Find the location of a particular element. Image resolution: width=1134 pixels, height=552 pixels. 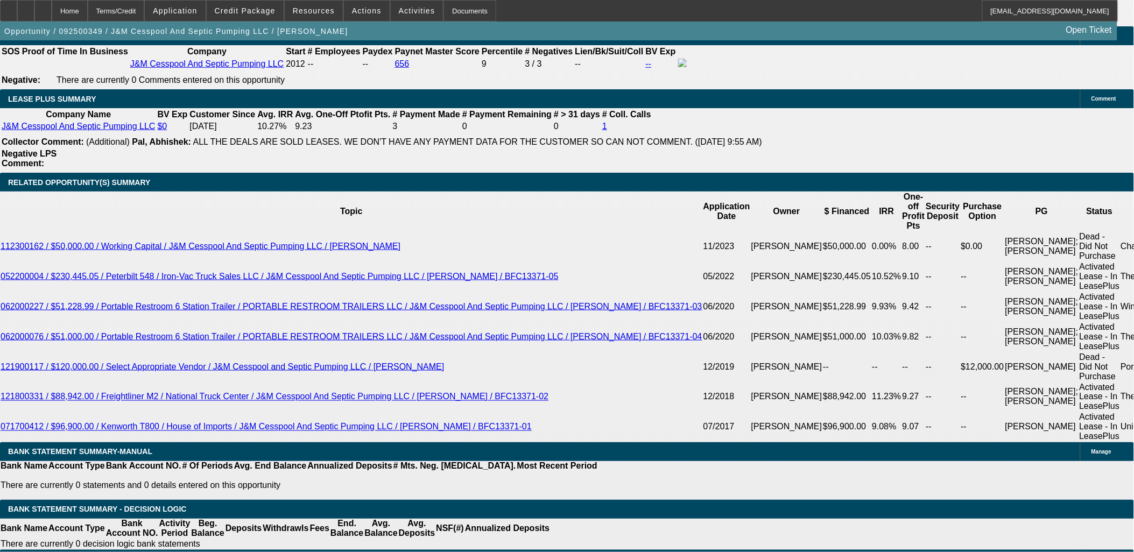

th: Most Recent Period is located at coordinates (557, 467).